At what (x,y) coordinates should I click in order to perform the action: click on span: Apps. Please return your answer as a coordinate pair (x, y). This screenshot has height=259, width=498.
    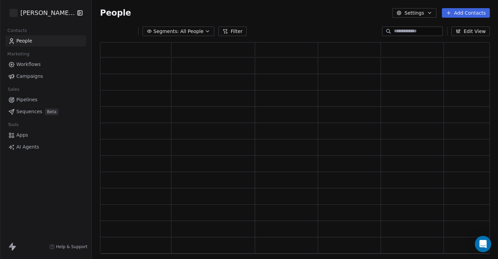
    Looking at the image, I should click on (22, 135).